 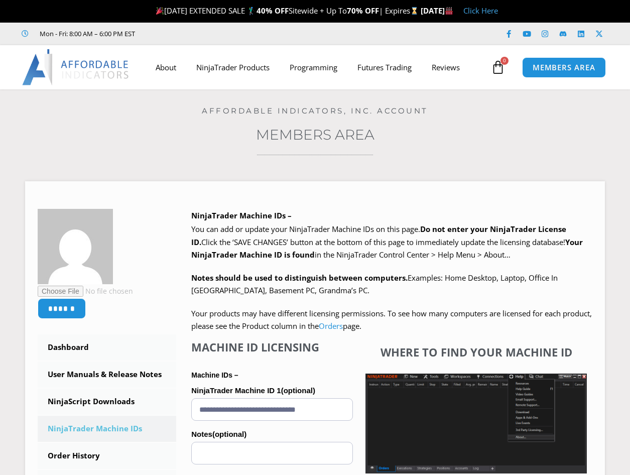 What do you see at coordinates (272, 434) in the screenshot?
I see `label: Notes` at bounding box center [272, 434].